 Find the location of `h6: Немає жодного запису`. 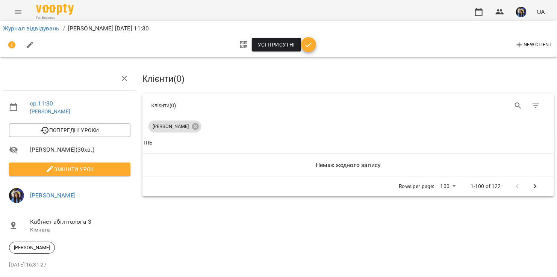

h6: Немає жодного запису is located at coordinates (348, 165).